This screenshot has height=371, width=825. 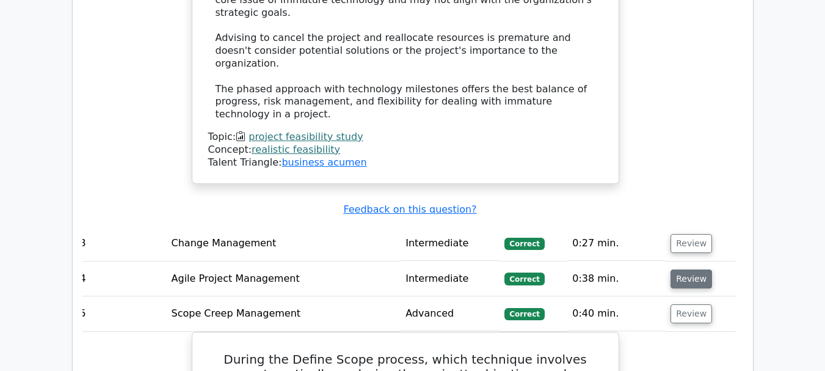 I want to click on a: project feasibility study, so click(x=305, y=136).